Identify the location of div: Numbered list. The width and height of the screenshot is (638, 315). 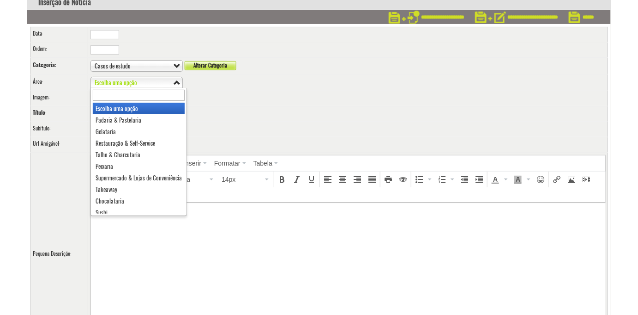
(446, 179).